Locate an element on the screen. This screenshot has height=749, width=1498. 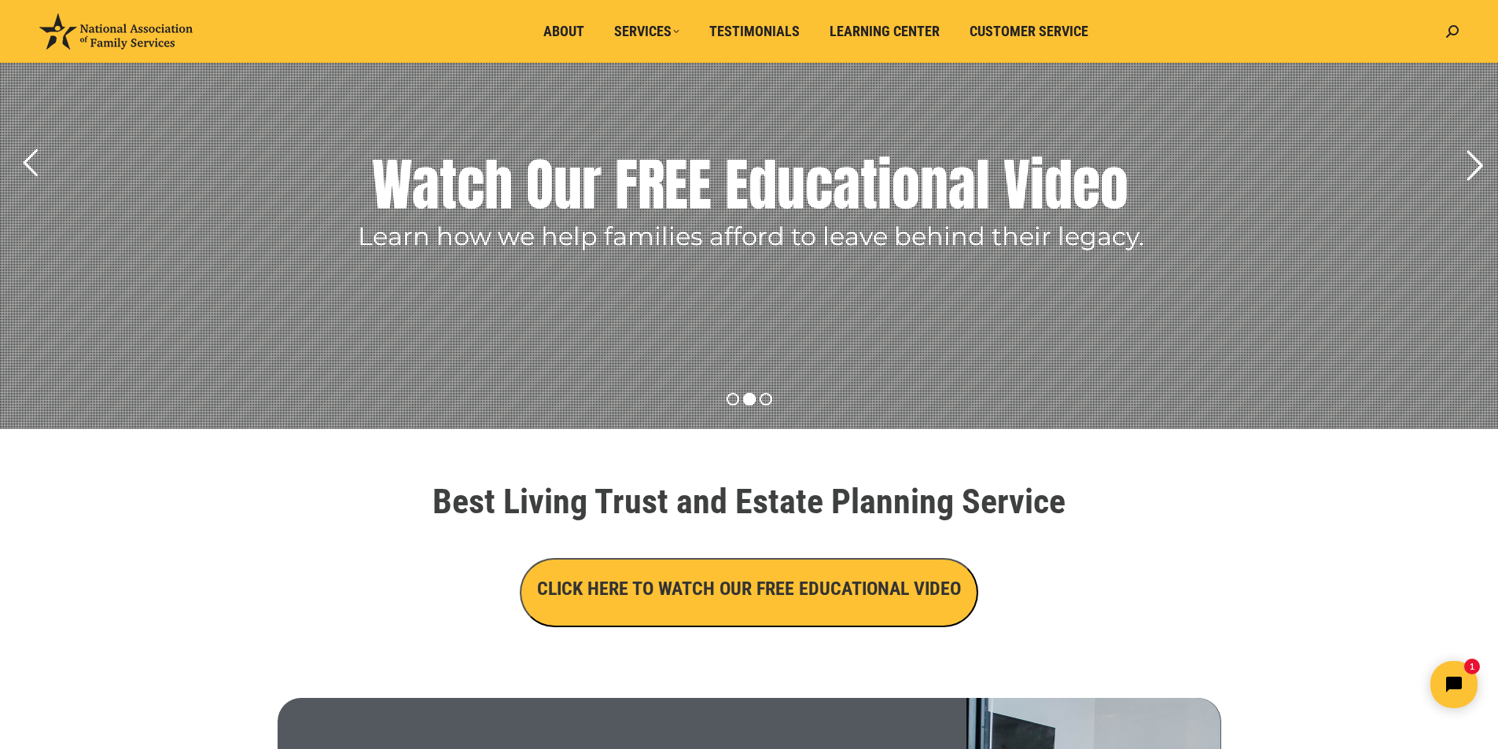
span: Learning Center is located at coordinates (885, 31).